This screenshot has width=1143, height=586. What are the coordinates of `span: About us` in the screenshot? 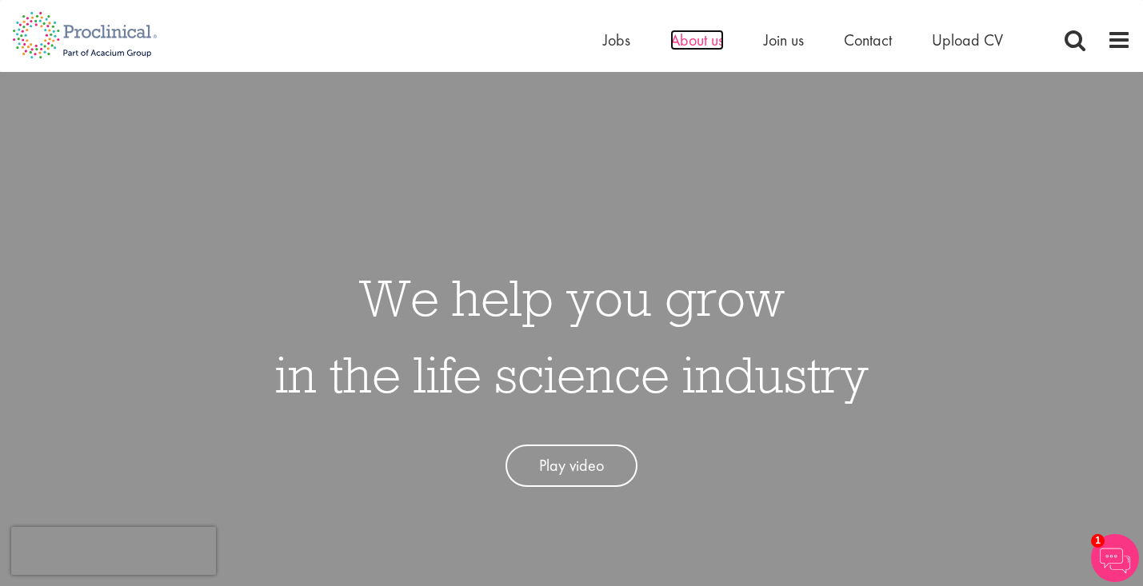 It's located at (697, 40).